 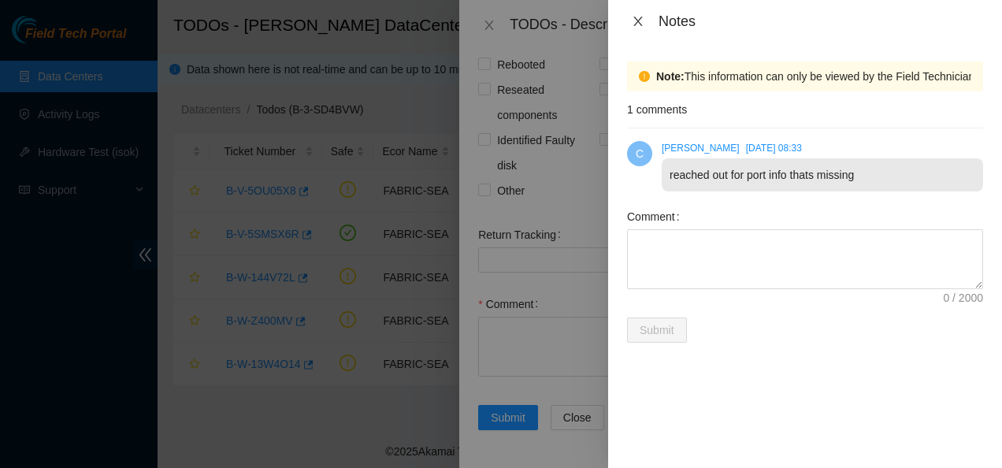 I want to click on textarea: Comment, so click(x=805, y=259).